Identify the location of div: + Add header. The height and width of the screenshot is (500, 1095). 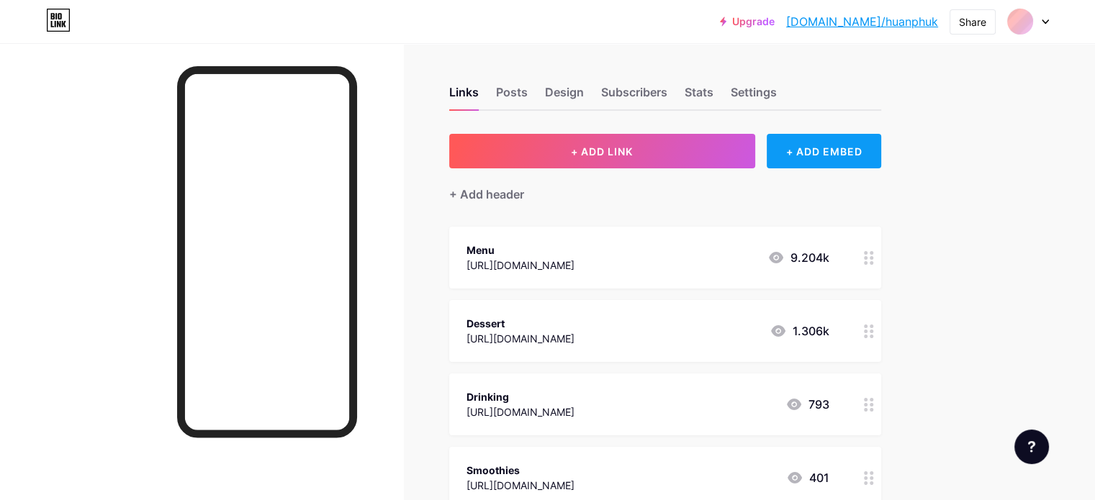
(487, 194).